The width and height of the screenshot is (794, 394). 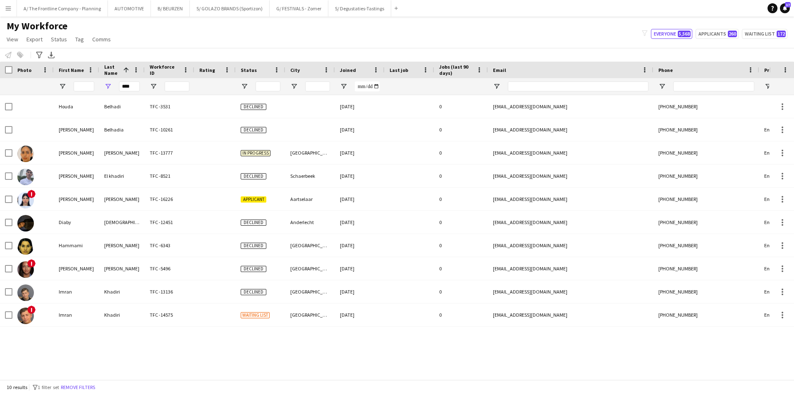 What do you see at coordinates (169, 153) in the screenshot?
I see `div: TFC -13777` at bounding box center [169, 153].